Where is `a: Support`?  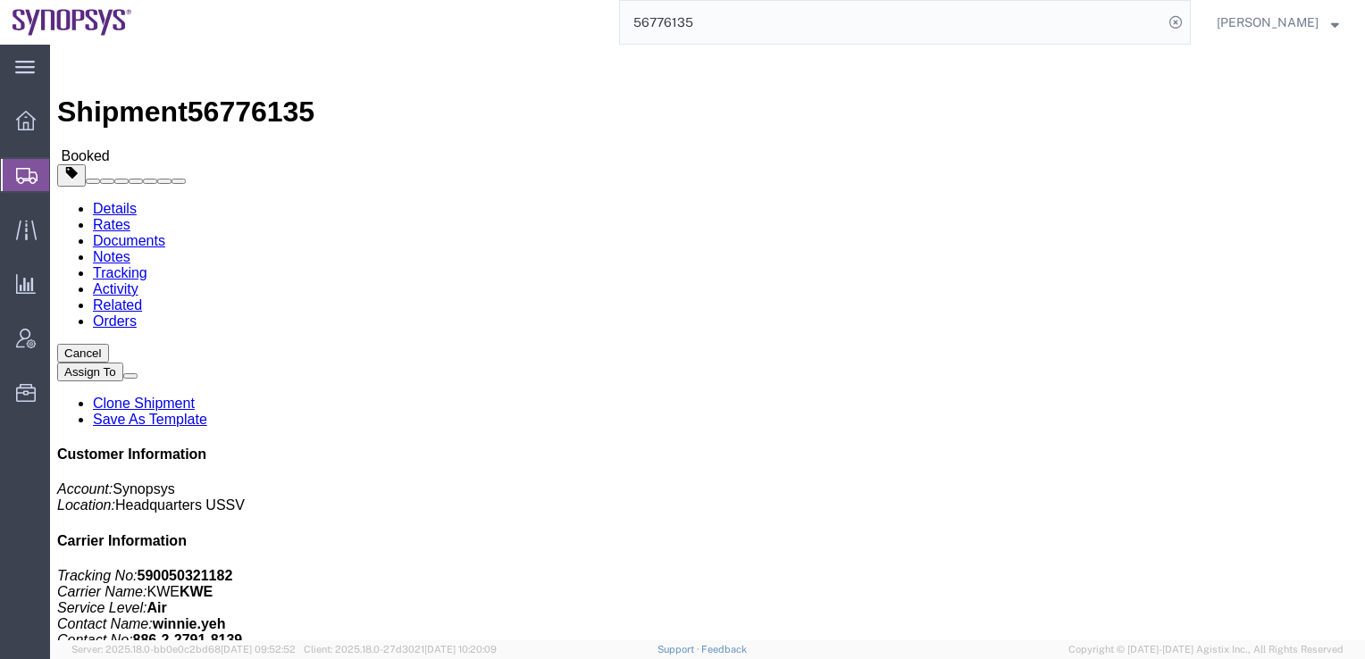 a: Support is located at coordinates (680, 649).